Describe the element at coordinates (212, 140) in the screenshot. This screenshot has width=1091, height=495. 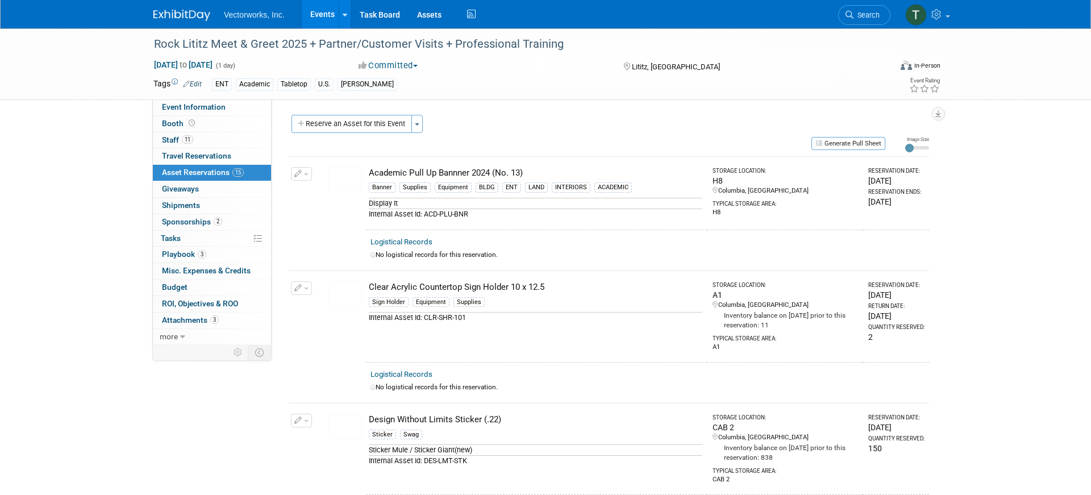
I see `a: Staff11` at that location.